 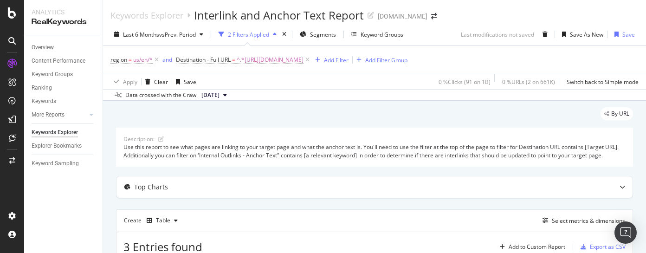 I want to click on div: Clear, so click(x=161, y=82).